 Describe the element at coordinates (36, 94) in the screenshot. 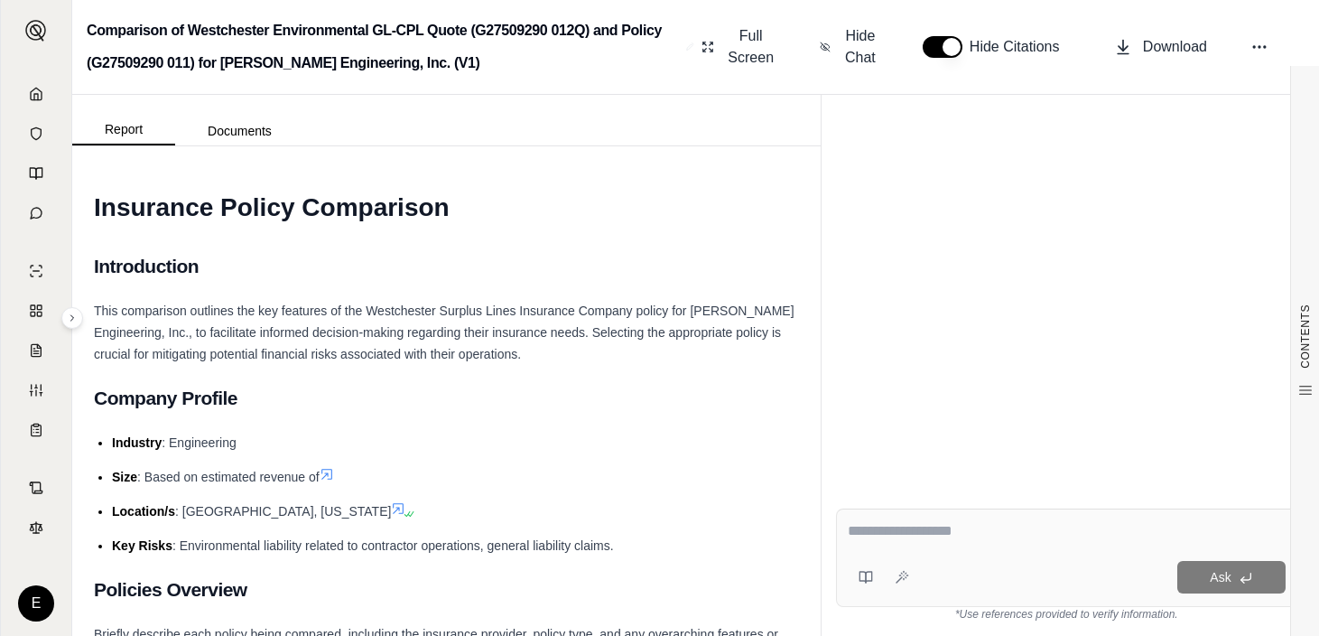

I see `a: Home` at that location.